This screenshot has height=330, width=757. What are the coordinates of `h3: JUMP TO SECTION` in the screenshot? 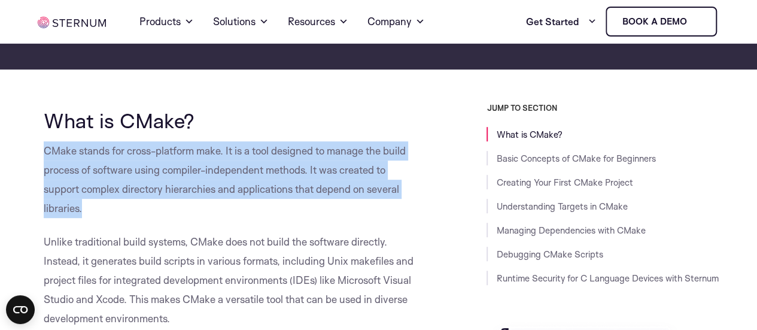 It's located at (602, 108).